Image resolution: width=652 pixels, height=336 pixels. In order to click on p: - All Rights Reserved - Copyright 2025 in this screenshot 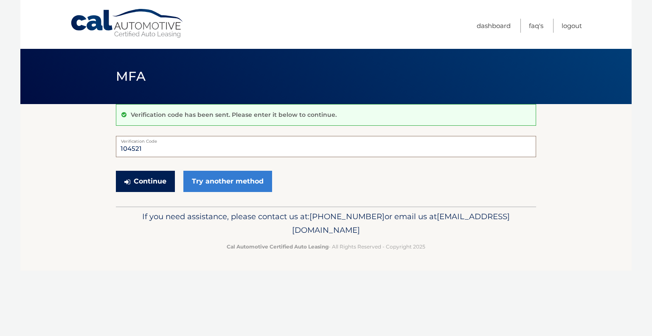, I will do `click(326, 246)`.